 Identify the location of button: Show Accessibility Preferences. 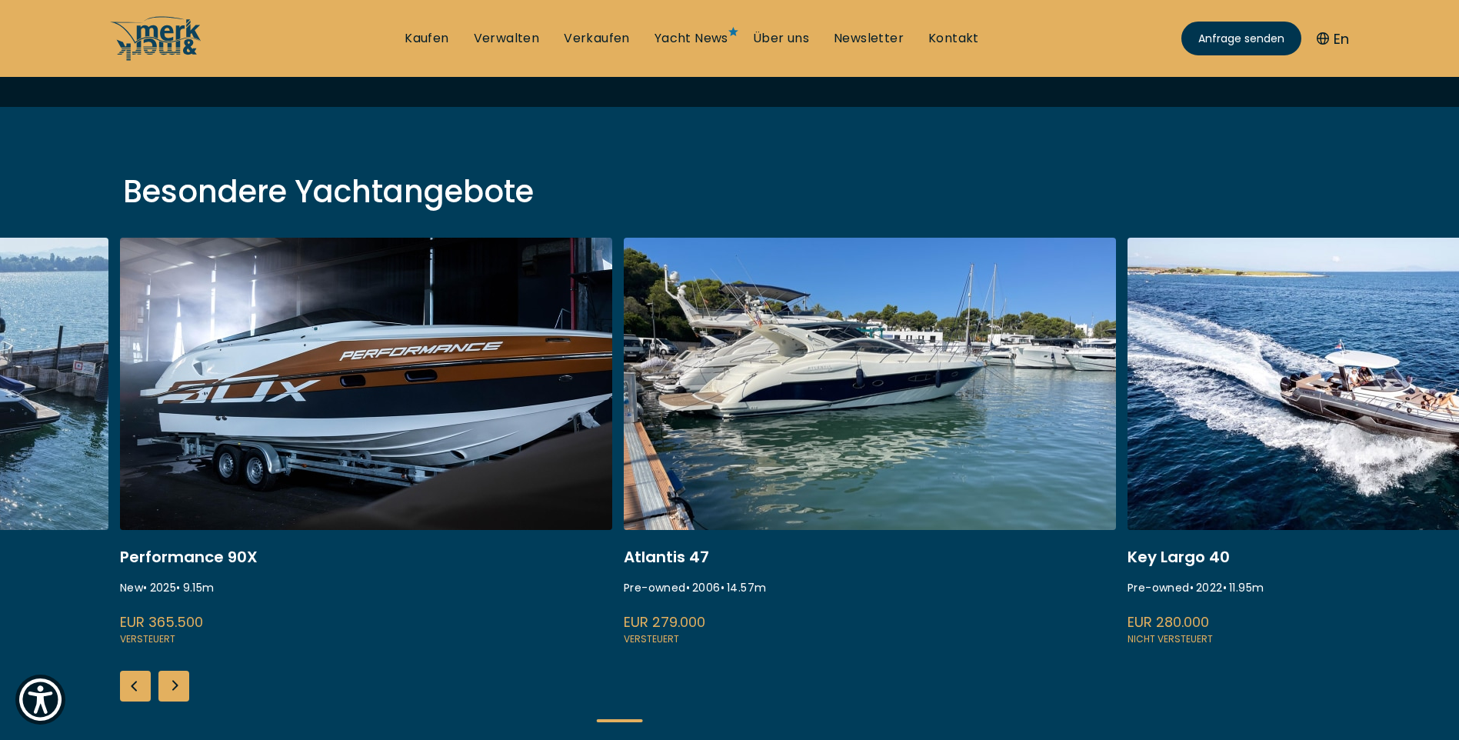
(40, 699).